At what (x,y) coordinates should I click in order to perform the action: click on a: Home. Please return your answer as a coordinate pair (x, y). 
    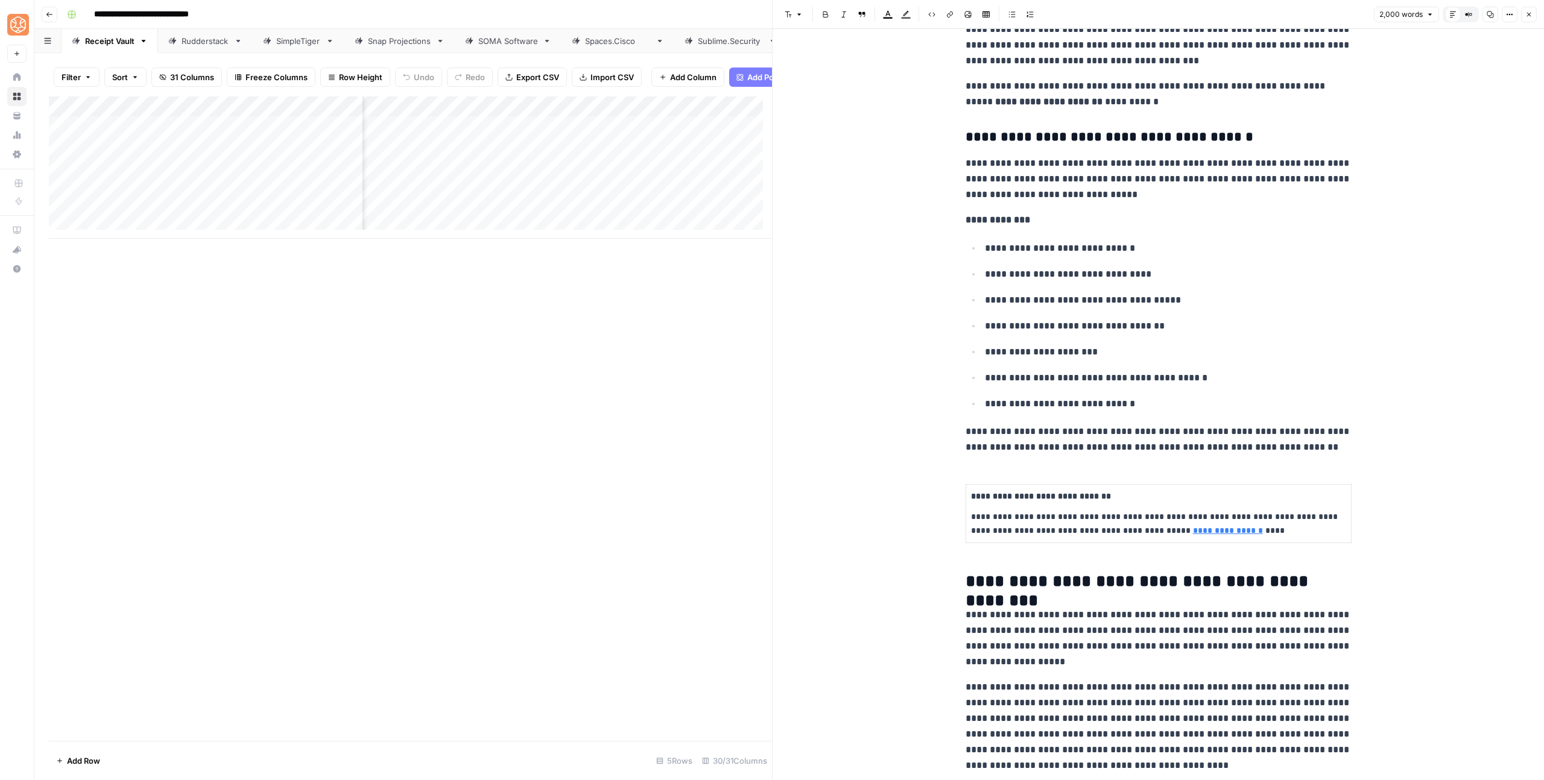
    Looking at the image, I should click on (17, 77).